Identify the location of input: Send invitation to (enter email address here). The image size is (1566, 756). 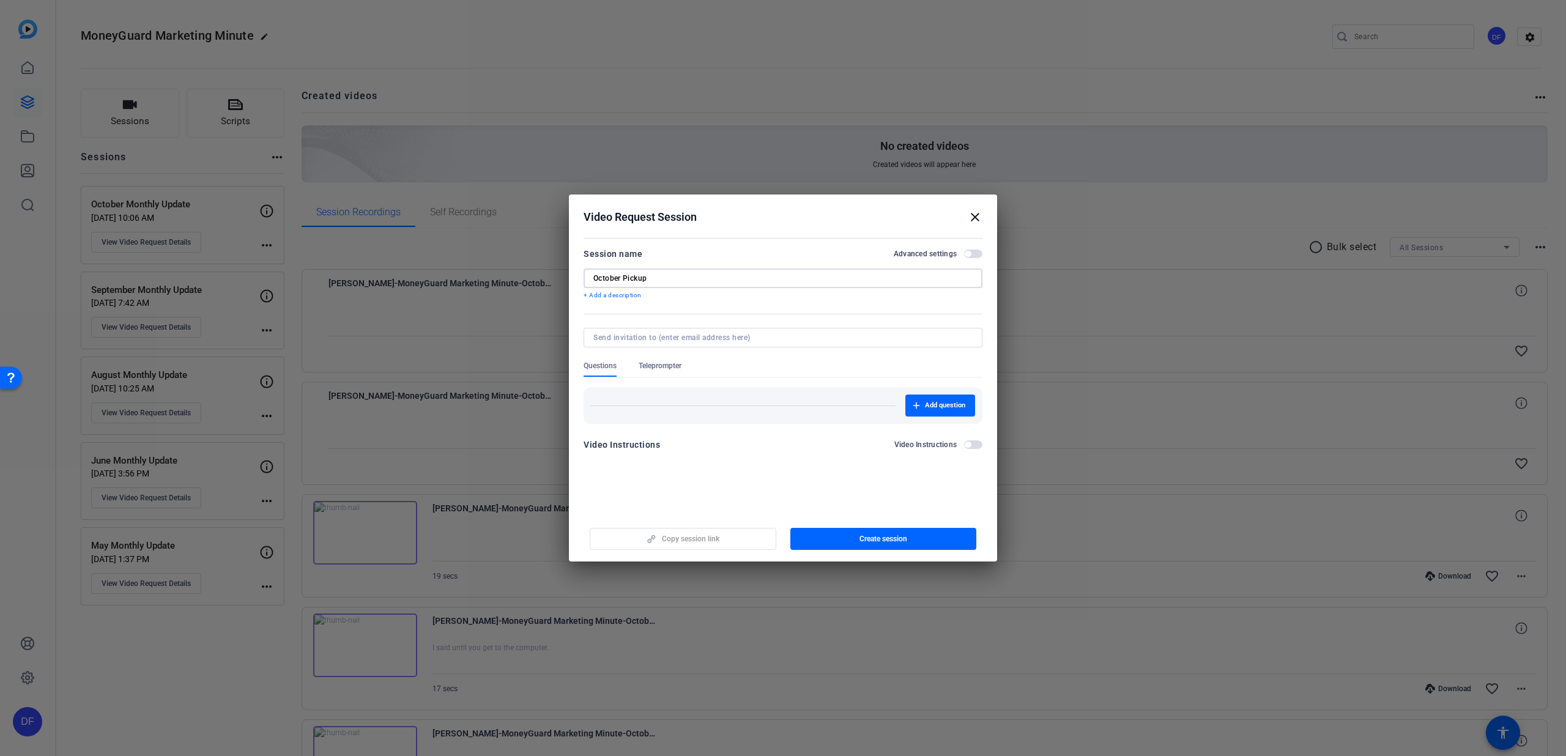
(780, 338).